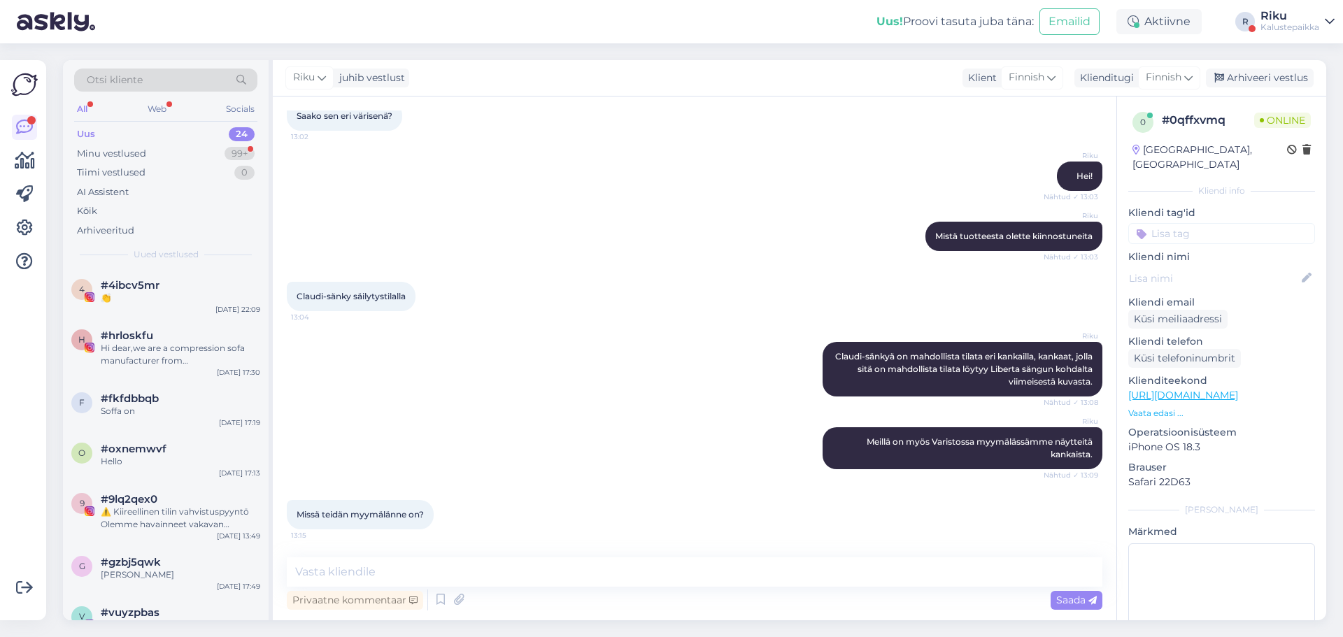  I want to click on span: Nähtud ✓ 13:08, so click(1071, 402).